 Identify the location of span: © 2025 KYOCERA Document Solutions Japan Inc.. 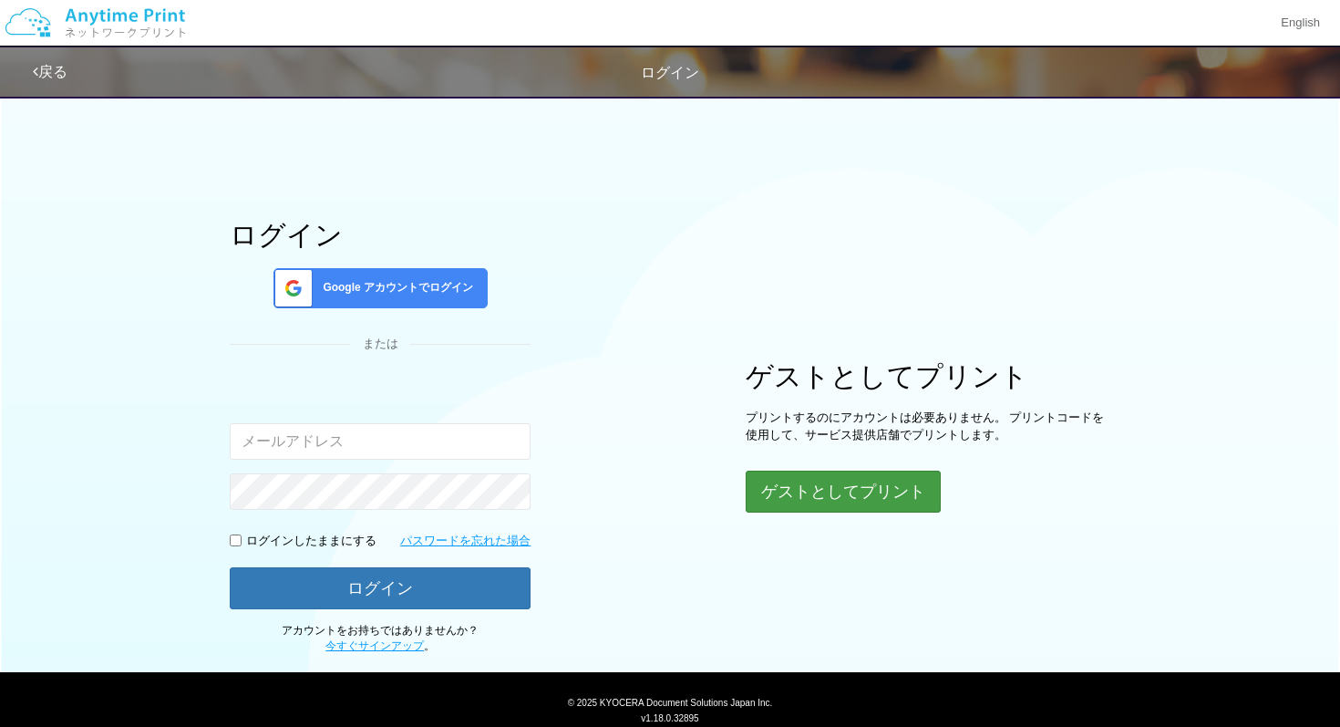
(670, 701).